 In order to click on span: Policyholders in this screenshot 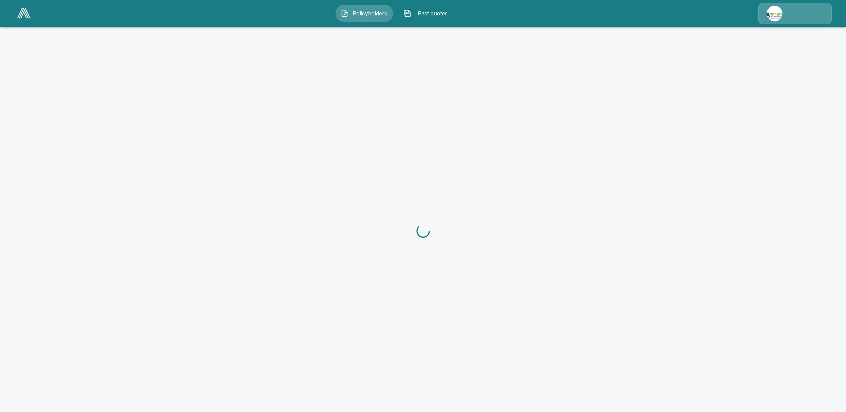, I will do `click(369, 13)`.